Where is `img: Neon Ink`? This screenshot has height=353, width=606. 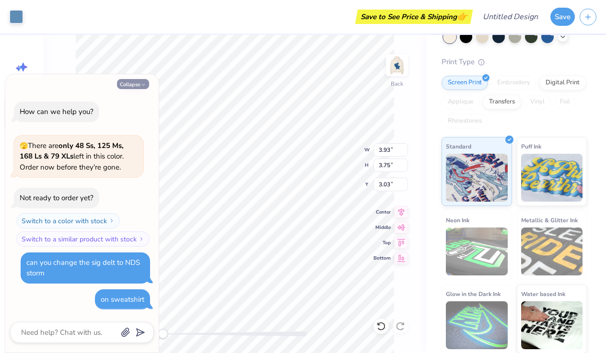
img: Neon Ink is located at coordinates (477, 252).